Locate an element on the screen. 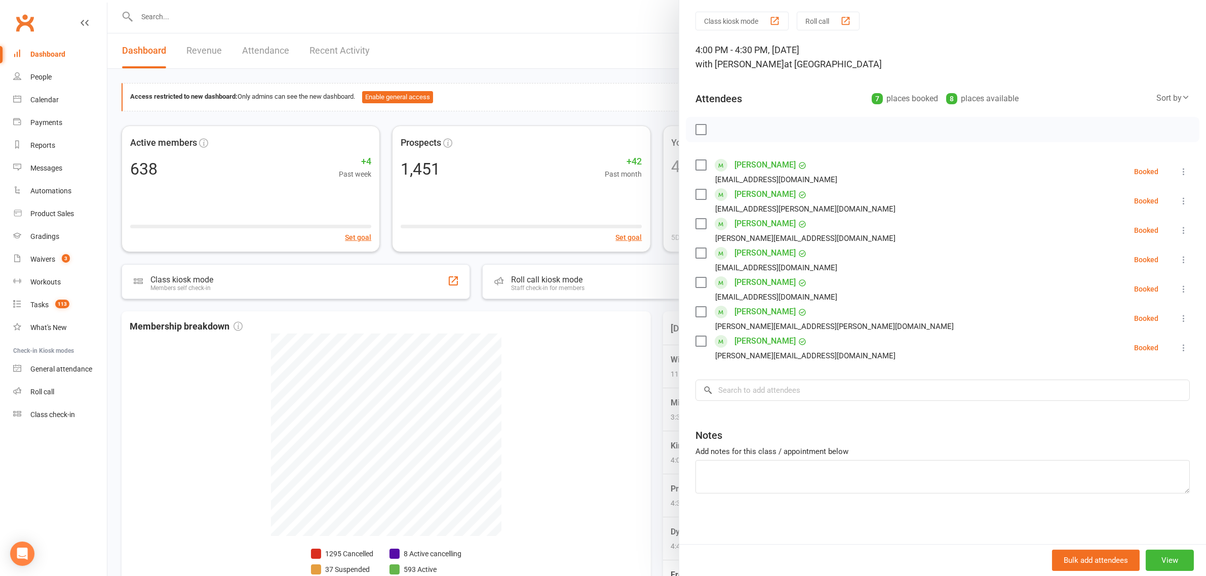 The image size is (1206, 576). div: 8 is located at coordinates (952, 99).